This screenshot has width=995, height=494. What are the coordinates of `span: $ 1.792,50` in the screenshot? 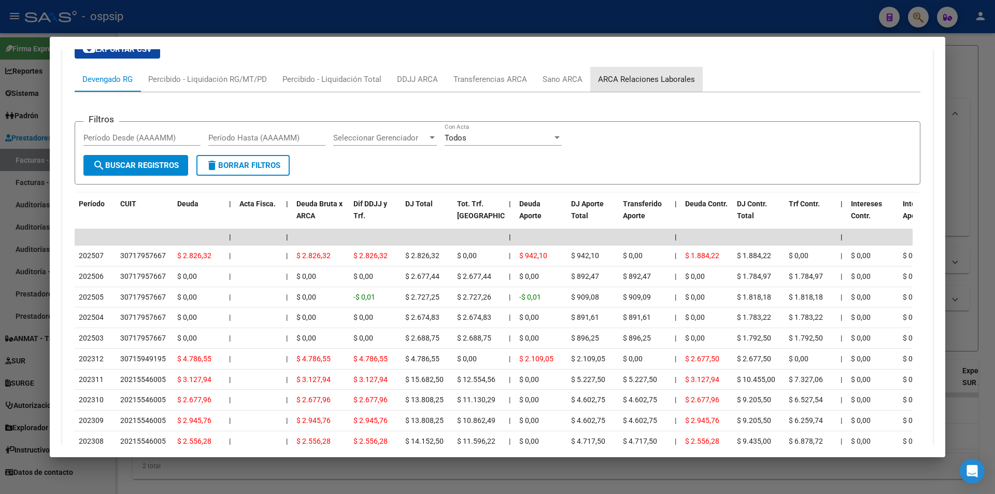 It's located at (754, 338).